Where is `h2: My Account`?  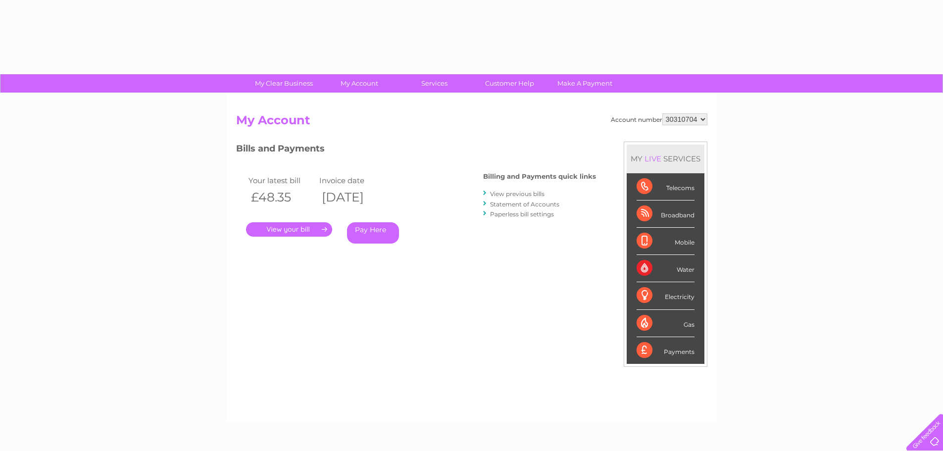 h2: My Account is located at coordinates (472, 123).